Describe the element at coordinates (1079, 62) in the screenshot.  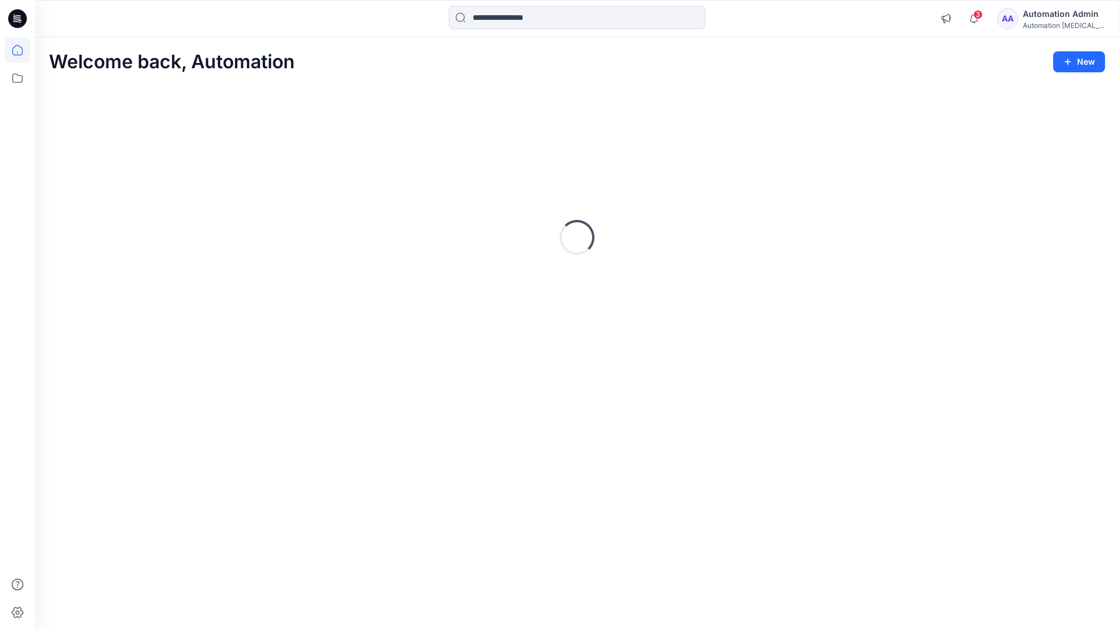
I see `button: New` at that location.